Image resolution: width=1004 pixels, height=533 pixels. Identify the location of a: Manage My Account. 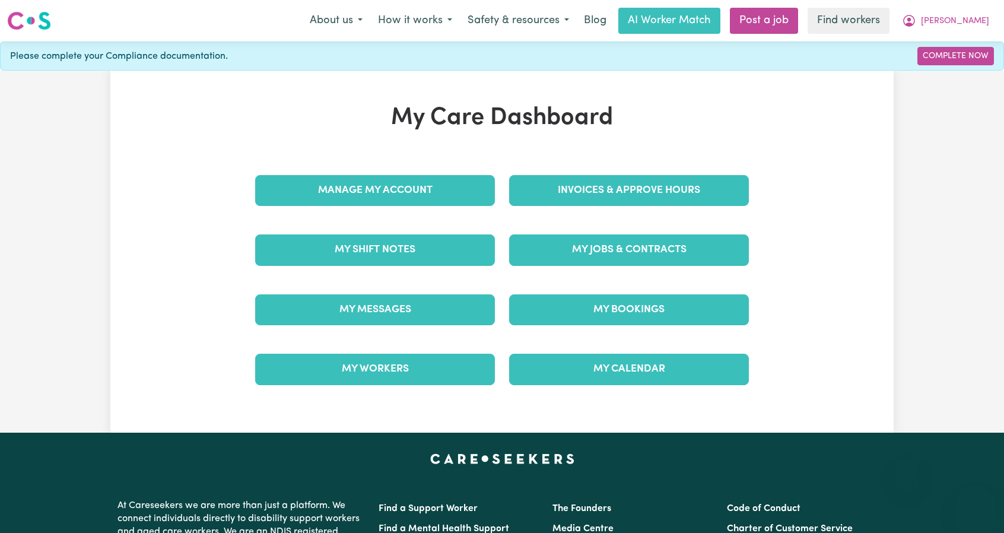
(375, 191).